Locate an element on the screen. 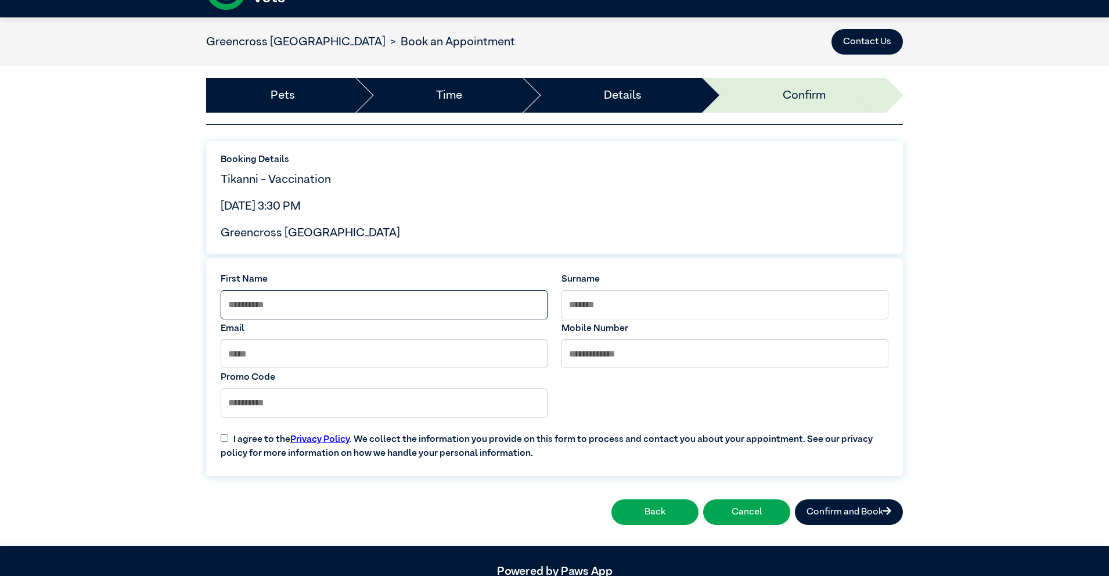 This screenshot has width=1109, height=576. a: Time is located at coordinates (449, 95).